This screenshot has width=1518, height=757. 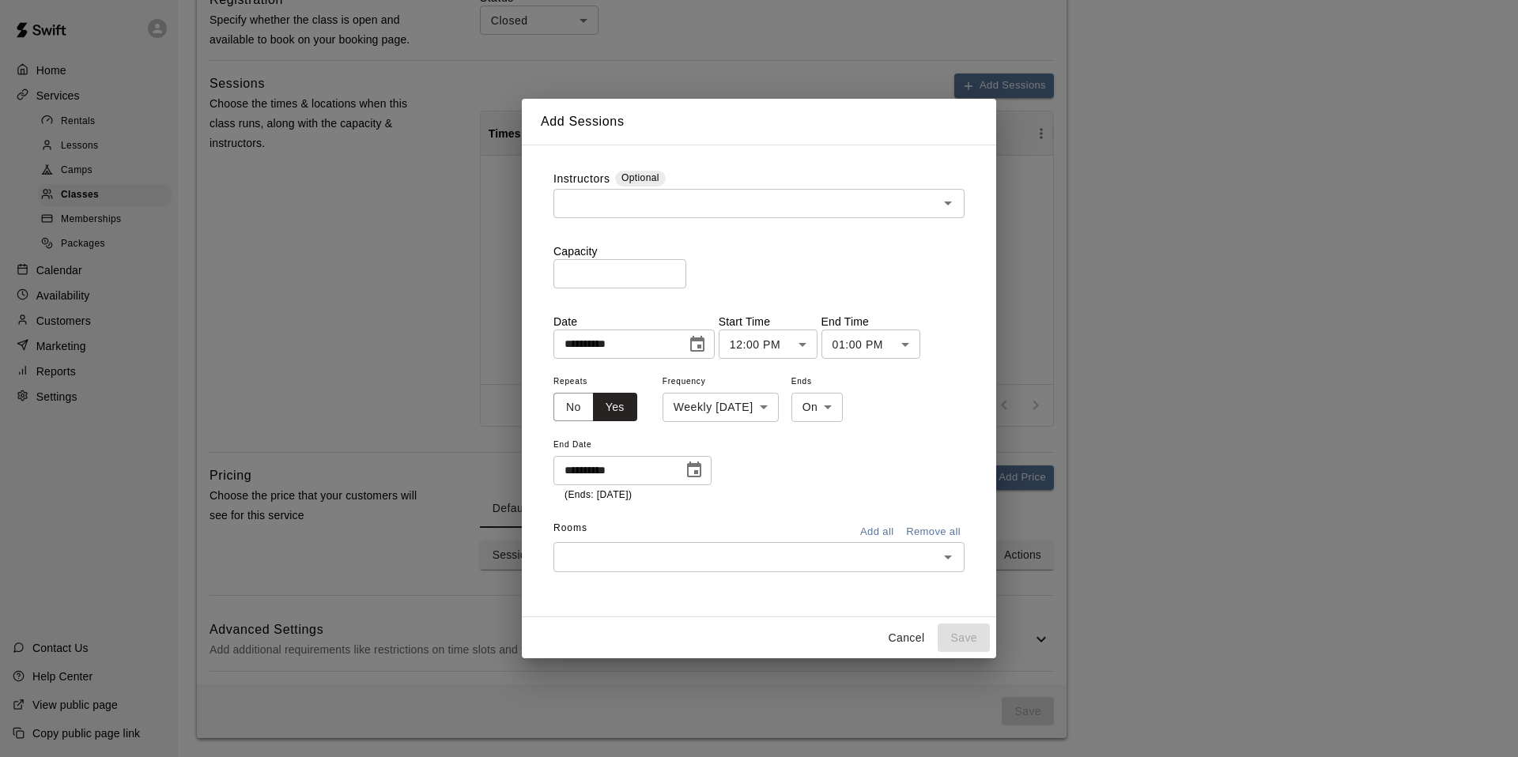 I want to click on span: End Date, so click(x=632, y=445).